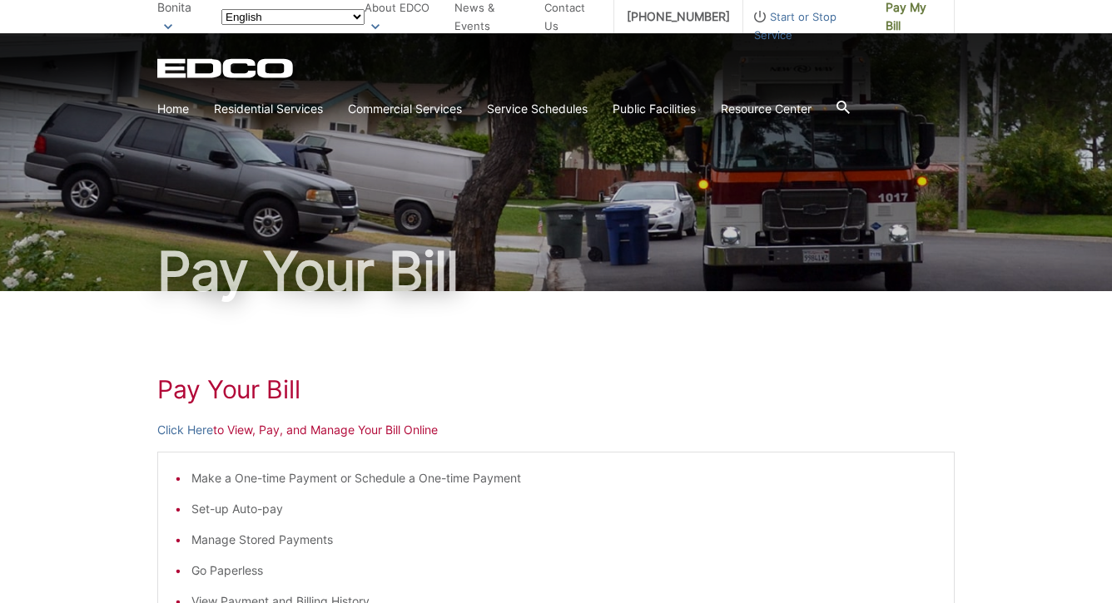  Describe the element at coordinates (226, 68) in the screenshot. I see `a: EDCD logo. Return to the homepage.` at that location.